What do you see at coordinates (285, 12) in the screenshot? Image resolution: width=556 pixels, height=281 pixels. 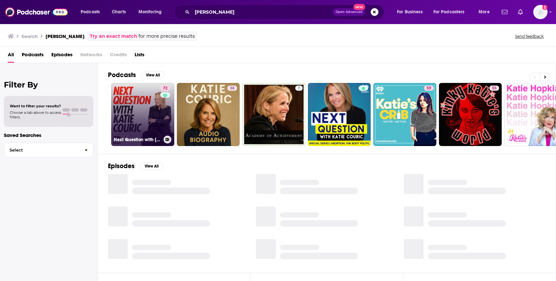 I see `div: Search podcasts, credits, & more...` at bounding box center [285, 12].